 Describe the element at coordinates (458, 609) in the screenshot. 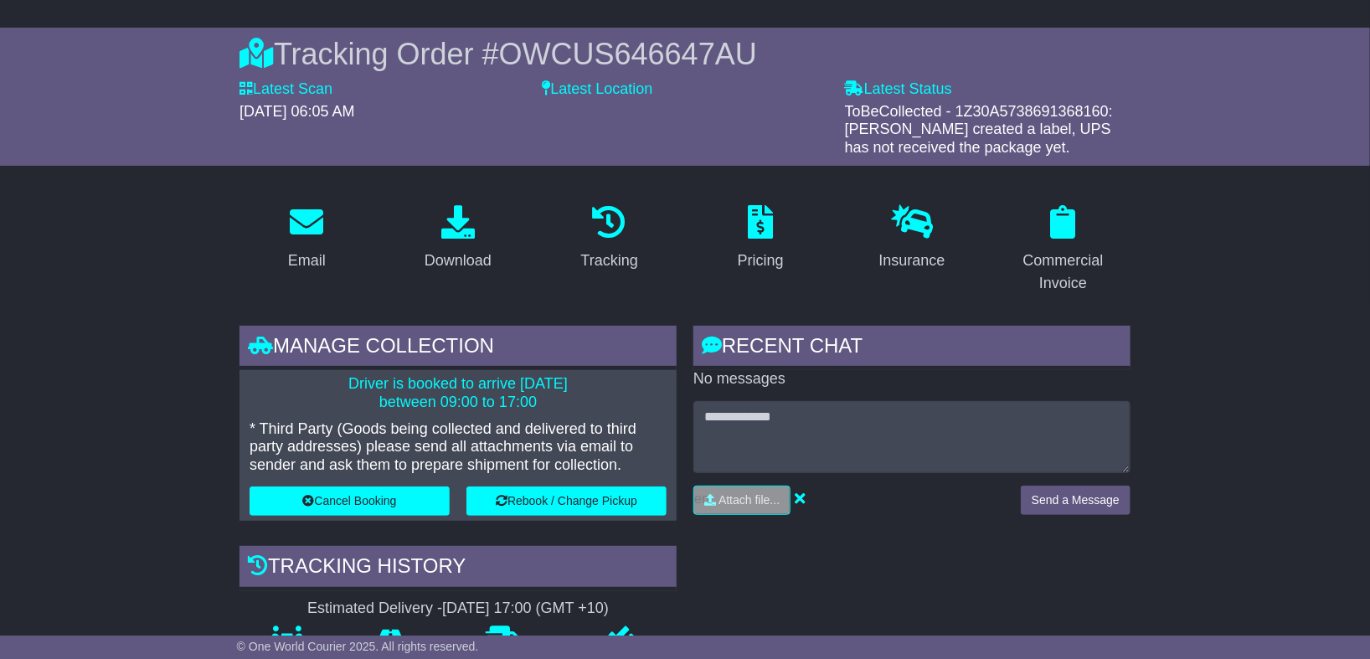

I see `div: Estimated Delivery -` at that location.